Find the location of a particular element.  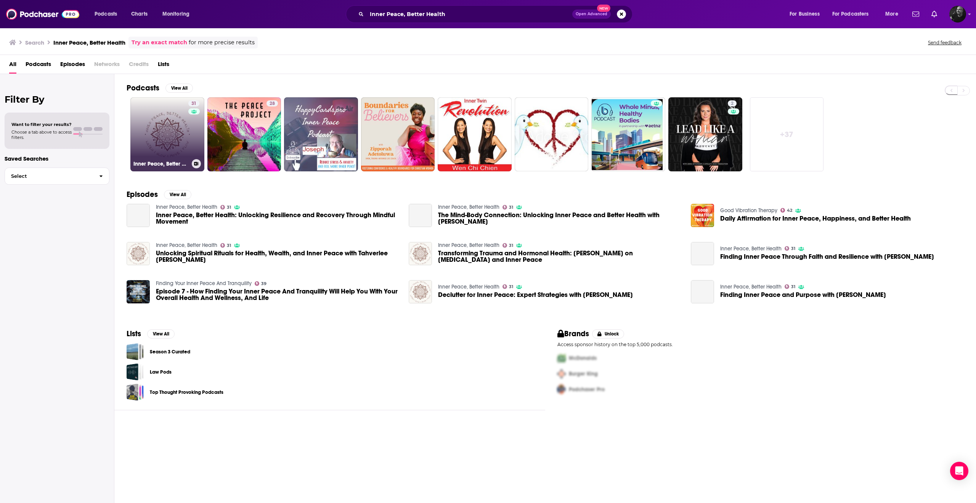

p: Access sponsor history on the top 5,000 podcasts. is located at coordinates (761, 344).